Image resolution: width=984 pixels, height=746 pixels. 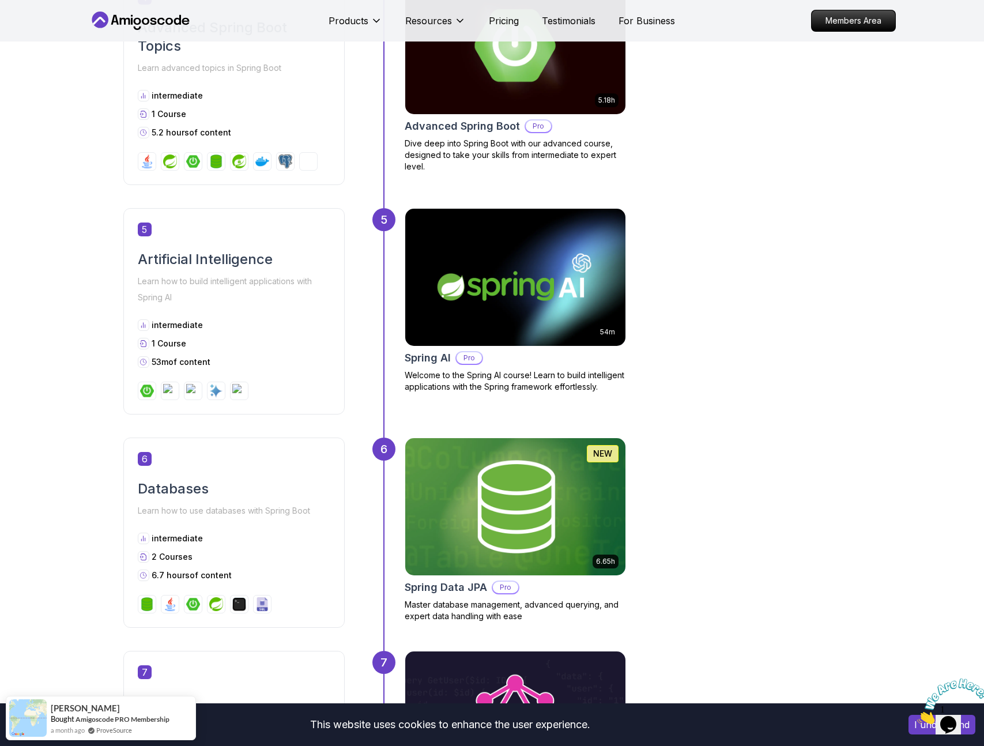 What do you see at coordinates (239, 391) in the screenshot?
I see `img: openai logo` at bounding box center [239, 391].